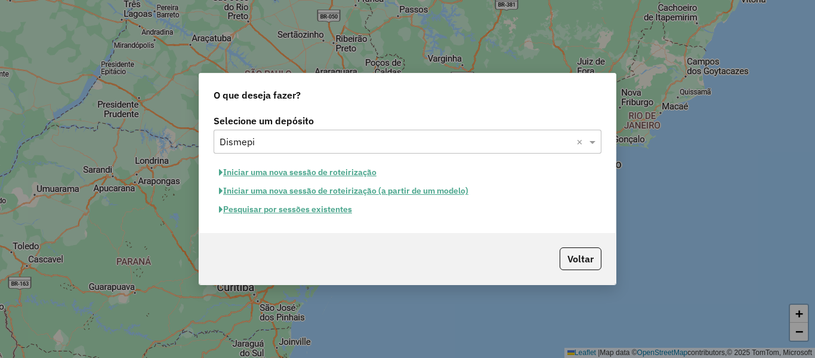  Describe the element at coordinates (581, 258) in the screenshot. I see `button: Voltar` at that location.